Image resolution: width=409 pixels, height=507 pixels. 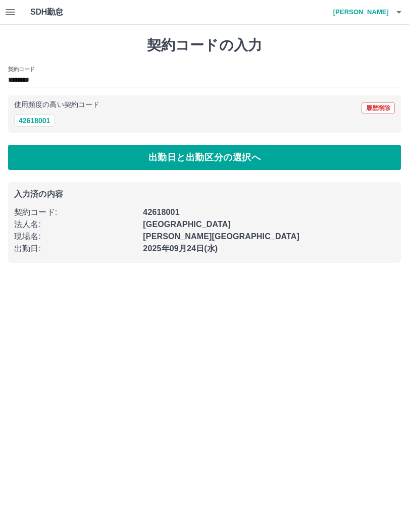 I want to click on p: 出勤日 :, so click(x=75, y=249).